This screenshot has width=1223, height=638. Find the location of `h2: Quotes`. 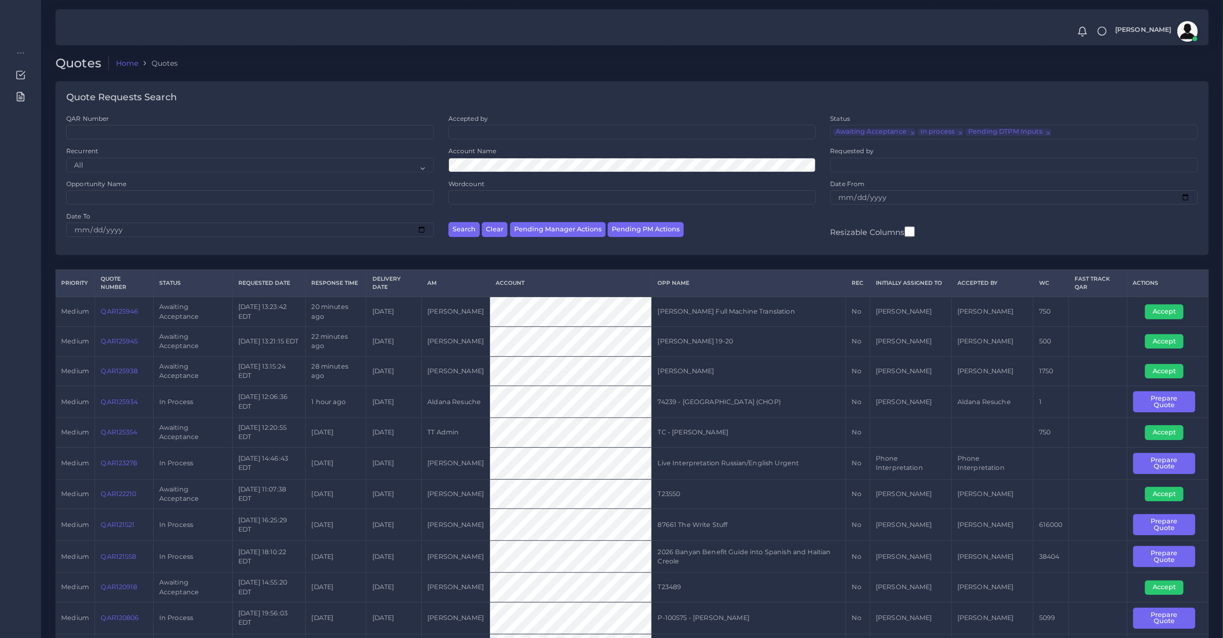

h2: Quotes is located at coordinates (82, 63).